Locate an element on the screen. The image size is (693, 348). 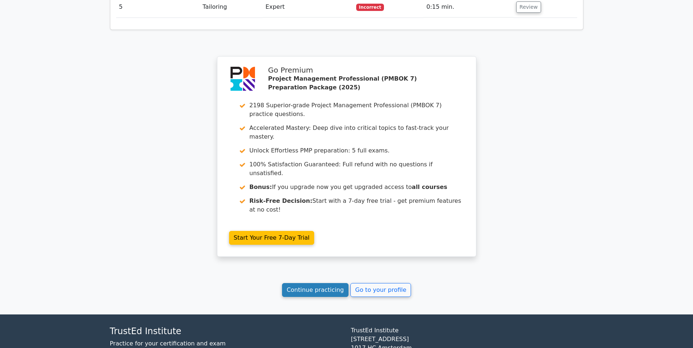
h4: TrustEd Institute is located at coordinates (226, 331).